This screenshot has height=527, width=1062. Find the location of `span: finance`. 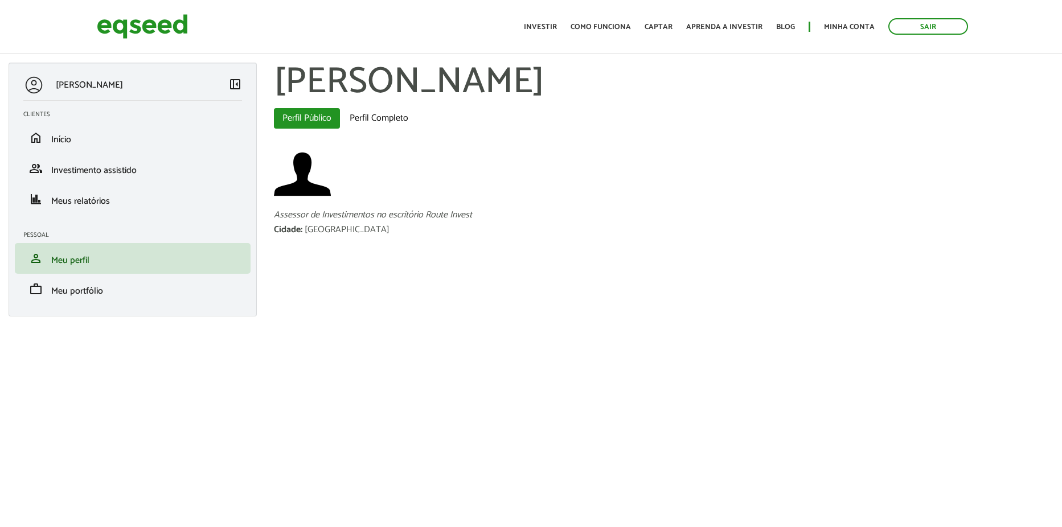

span: finance is located at coordinates (36, 199).